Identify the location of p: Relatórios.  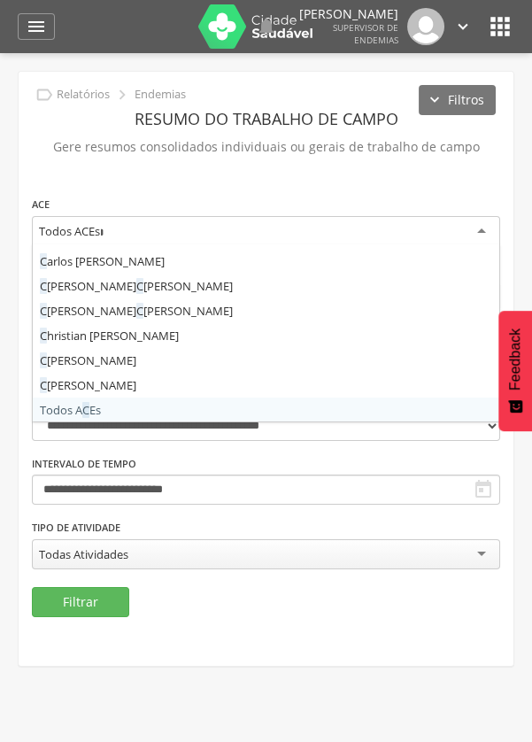
(83, 95).